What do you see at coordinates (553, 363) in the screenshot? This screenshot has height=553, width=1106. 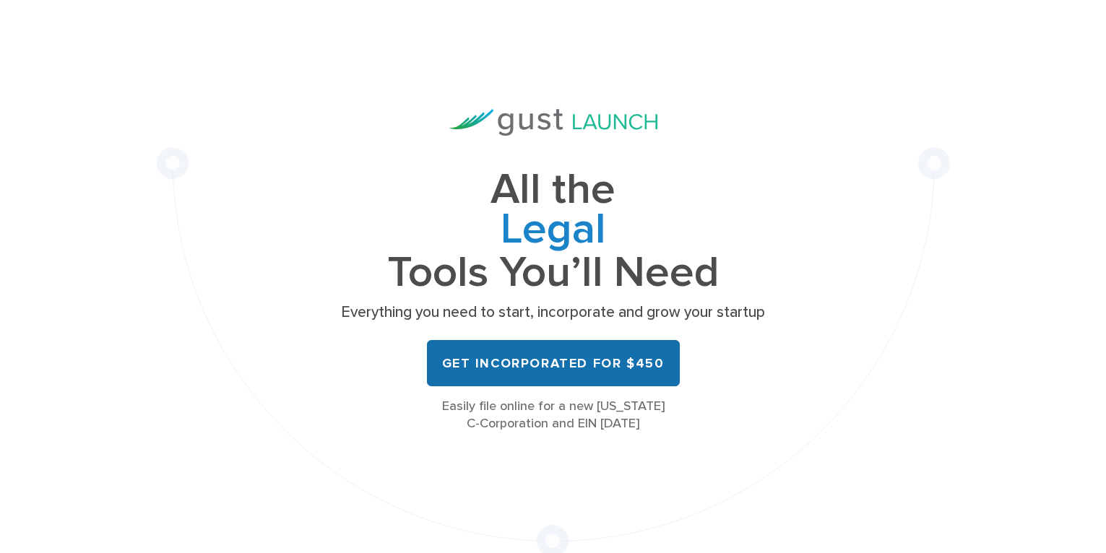 I see `a: Get Incorporated for $450` at bounding box center [553, 363].